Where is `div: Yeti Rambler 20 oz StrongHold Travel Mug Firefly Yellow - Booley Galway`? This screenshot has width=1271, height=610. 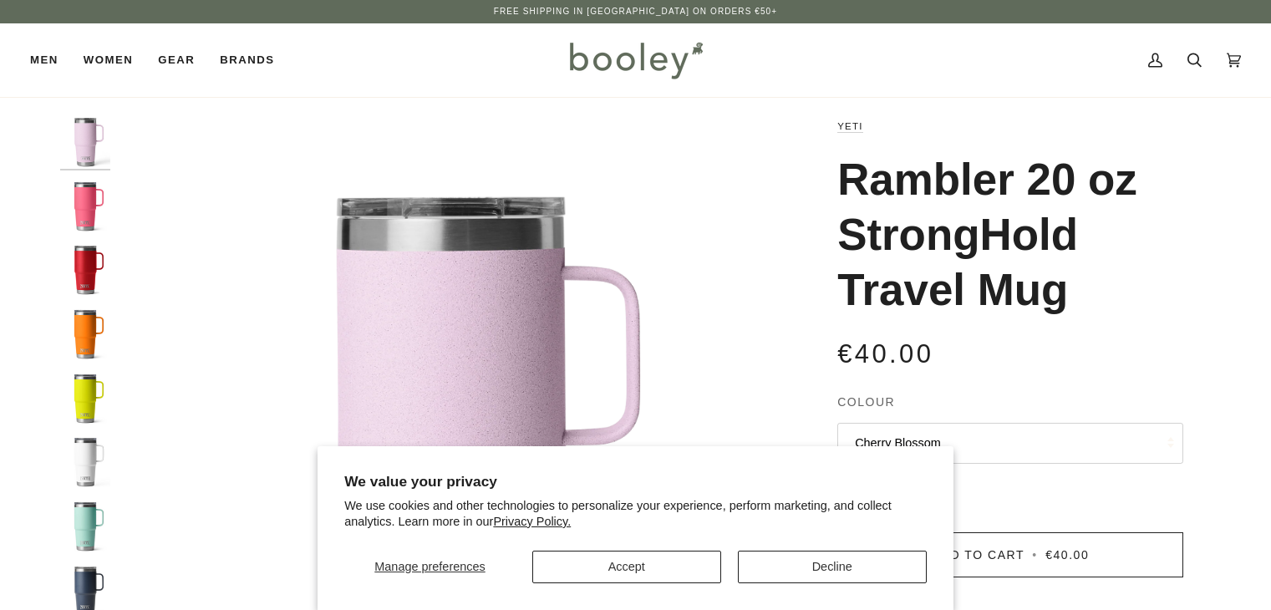 div: Yeti Rambler 20 oz StrongHold Travel Mug Firefly Yellow - Booley Galway is located at coordinates (85, 399).